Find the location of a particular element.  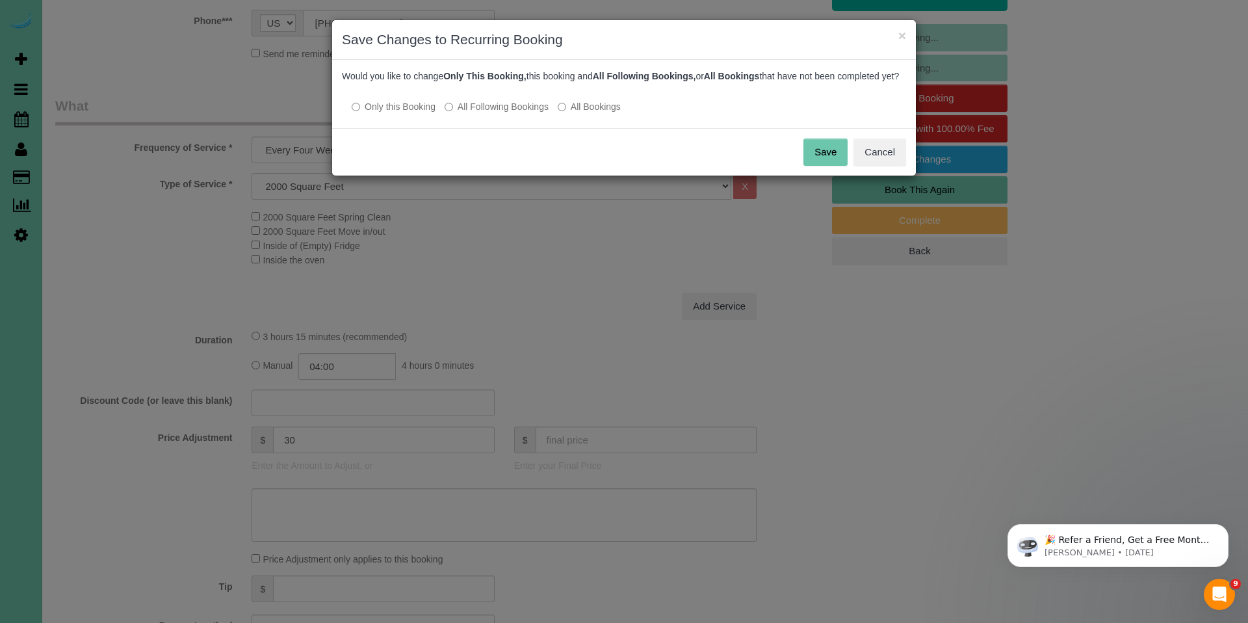

input: Only this Booking is located at coordinates (356, 107).